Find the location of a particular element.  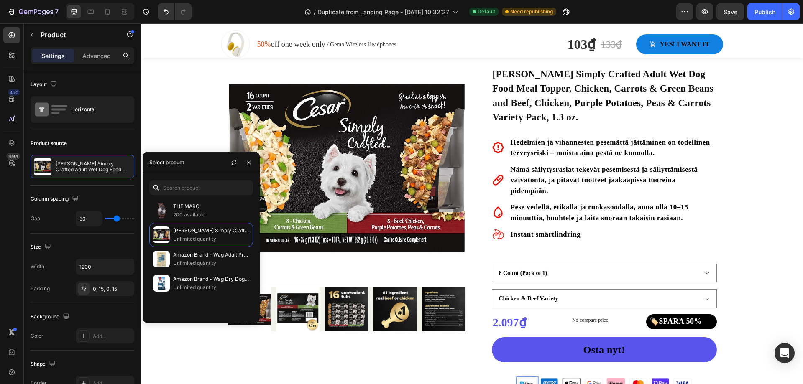

span: Default is located at coordinates (487, 12).